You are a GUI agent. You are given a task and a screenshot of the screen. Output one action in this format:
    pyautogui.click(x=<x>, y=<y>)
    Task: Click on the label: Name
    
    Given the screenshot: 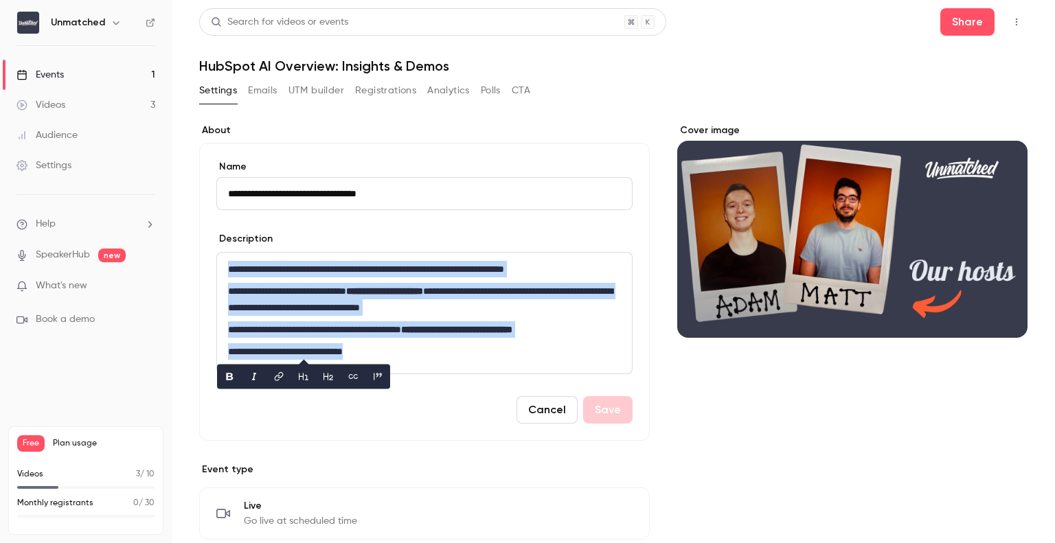 What is the action you would take?
    pyautogui.click(x=424, y=167)
    